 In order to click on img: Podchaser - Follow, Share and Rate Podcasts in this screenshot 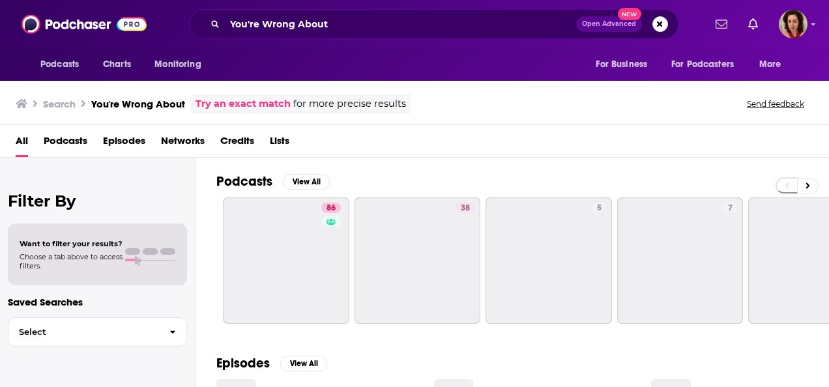, I will do `click(84, 24)`.